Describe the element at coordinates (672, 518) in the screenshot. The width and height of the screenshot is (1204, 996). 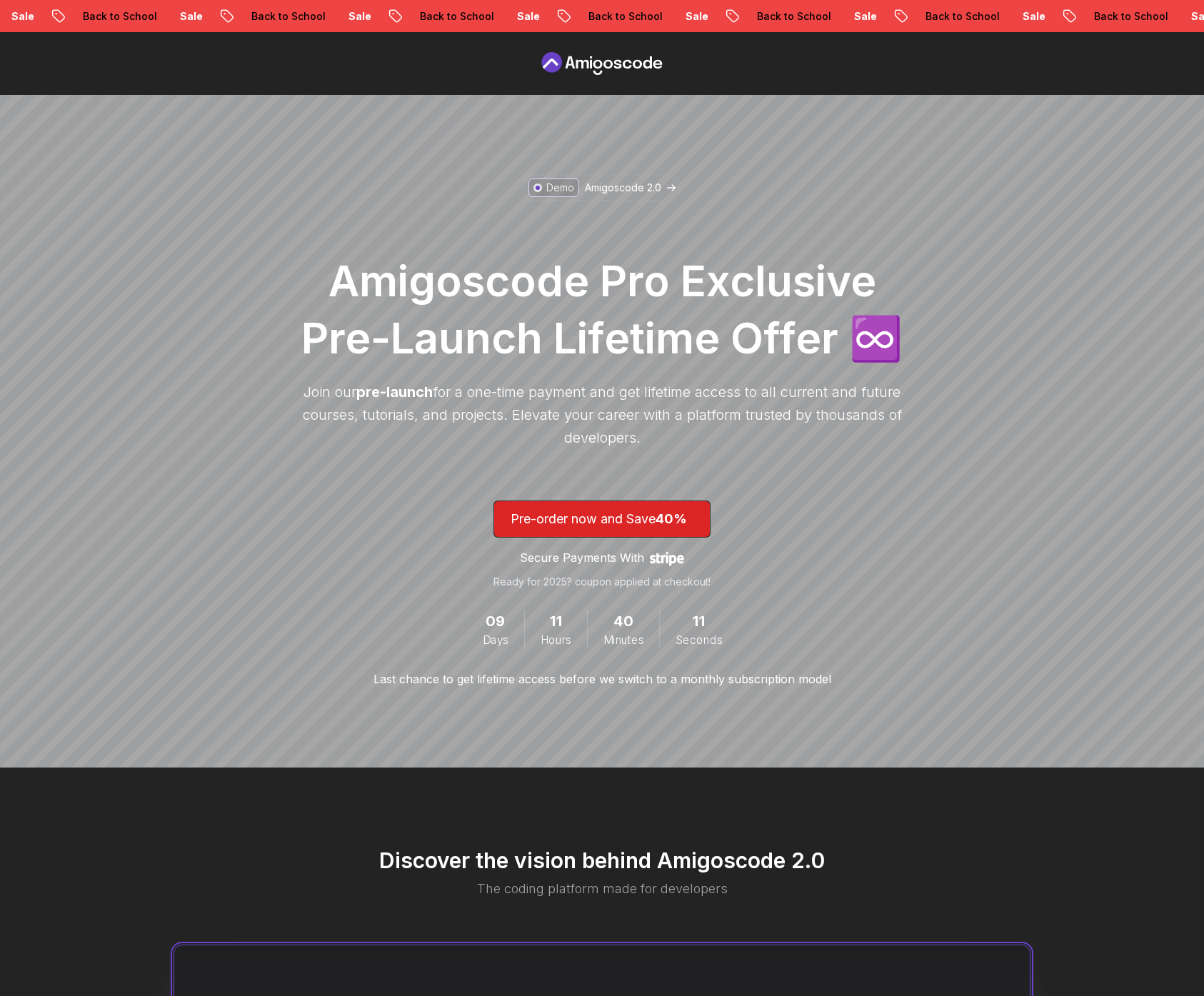
I see `span: 40%` at that location.